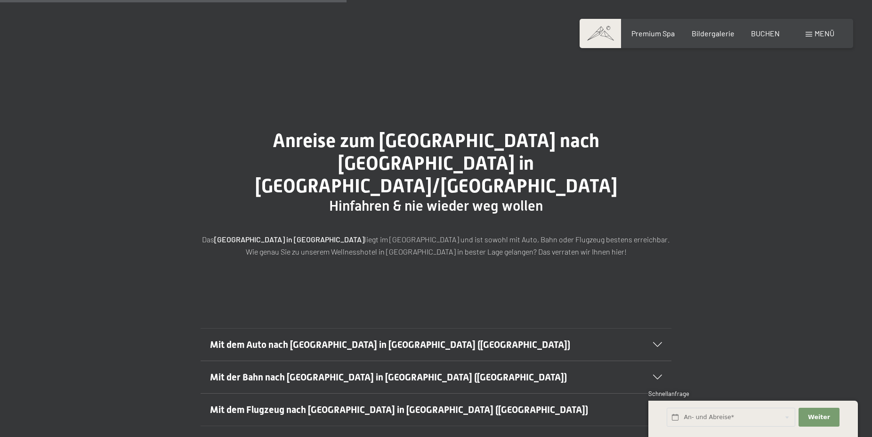 This screenshot has width=872, height=437. What do you see at coordinates (765, 33) in the screenshot?
I see `span: BUCHEN` at bounding box center [765, 33].